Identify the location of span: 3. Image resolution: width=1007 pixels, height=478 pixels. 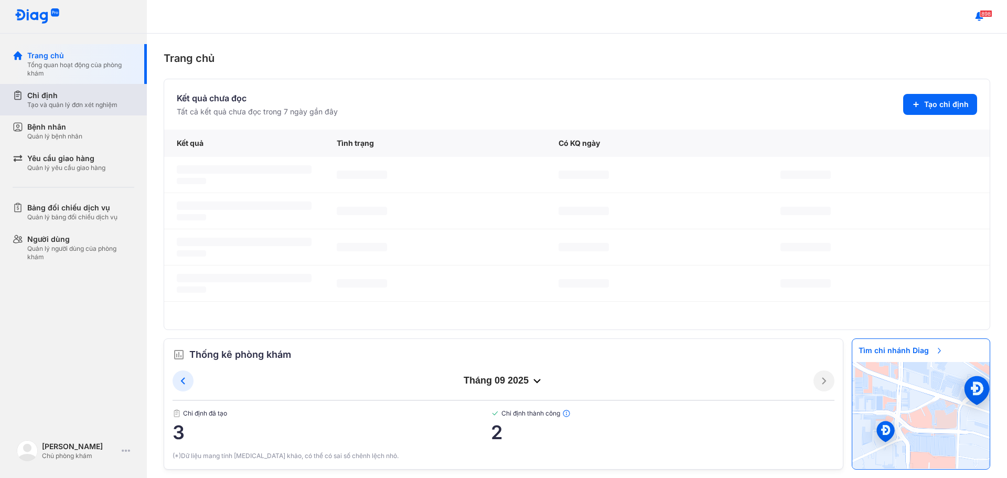
(332, 432).